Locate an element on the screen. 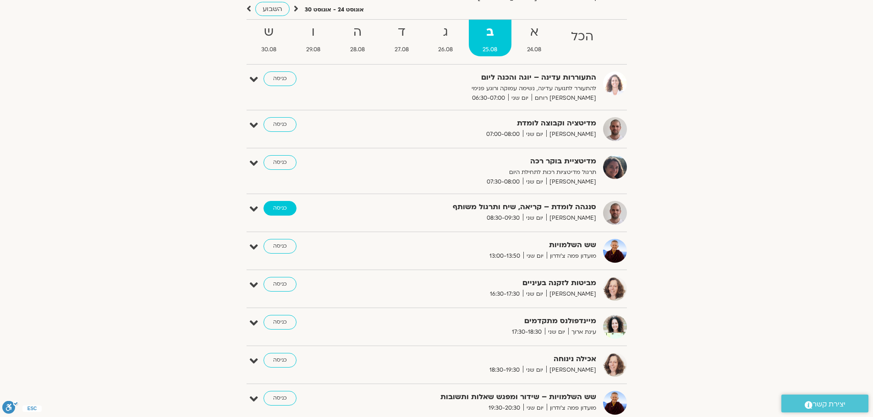  strong: ו is located at coordinates (313, 32).